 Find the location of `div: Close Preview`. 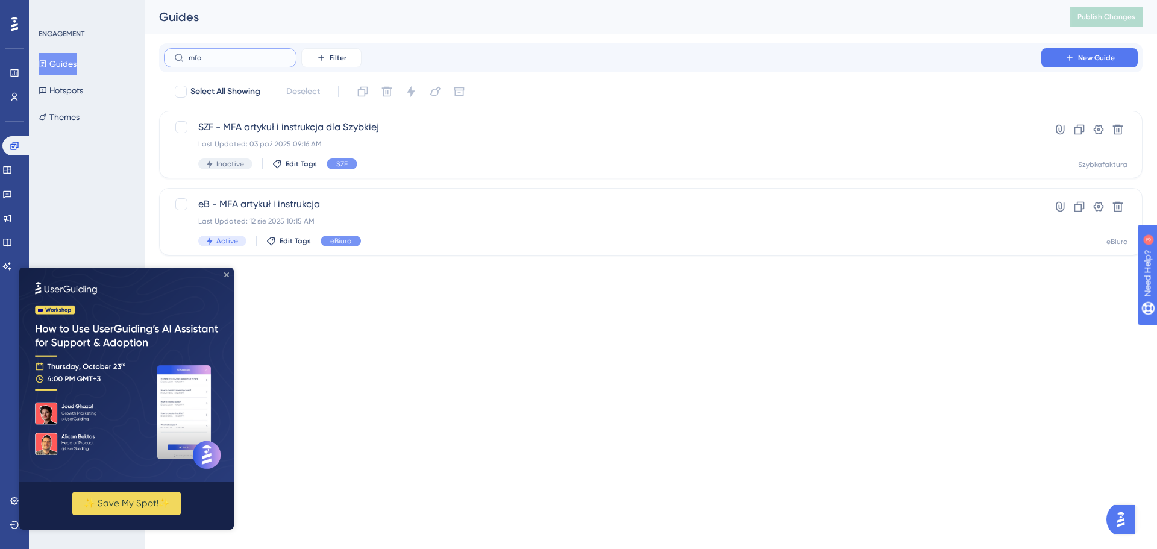

div: Close Preview is located at coordinates (207, 7).